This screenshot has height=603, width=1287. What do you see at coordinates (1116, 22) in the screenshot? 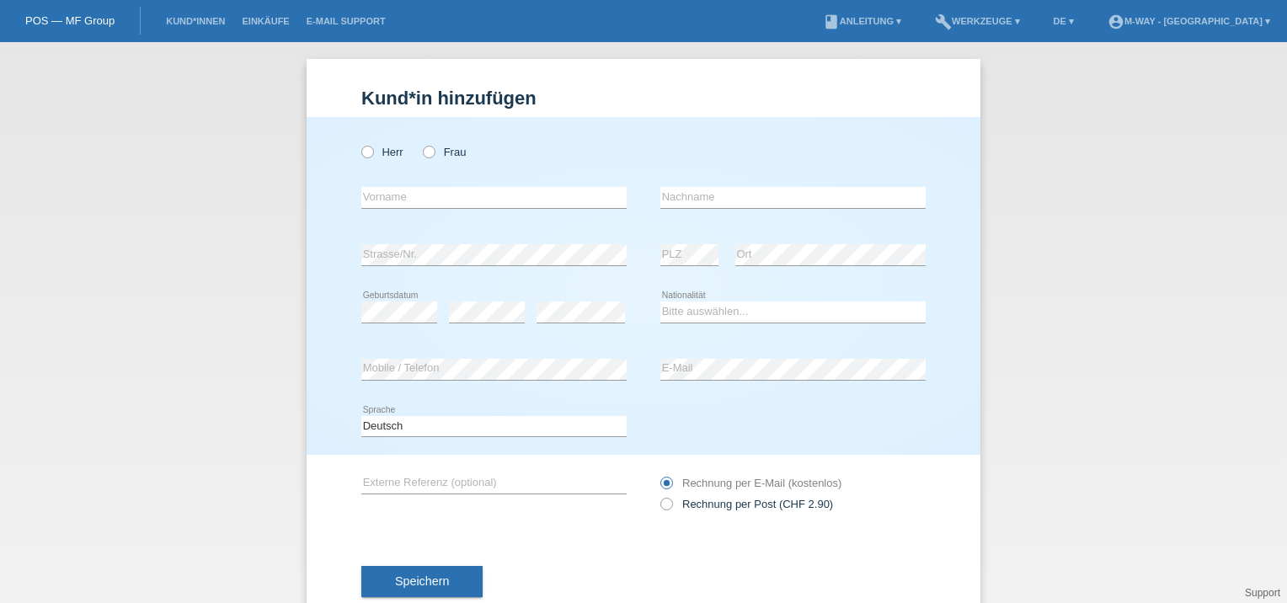
I see `i: account_circle` at bounding box center [1116, 22].